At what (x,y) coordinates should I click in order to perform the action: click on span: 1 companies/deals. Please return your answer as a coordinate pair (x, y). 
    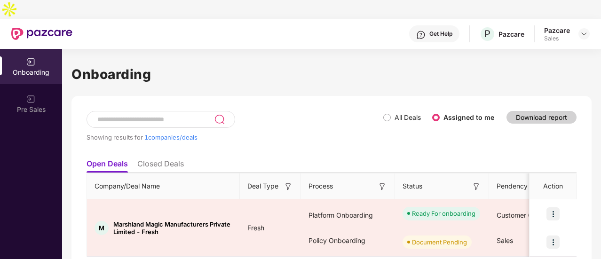
    Looking at the image, I should click on (171, 137).